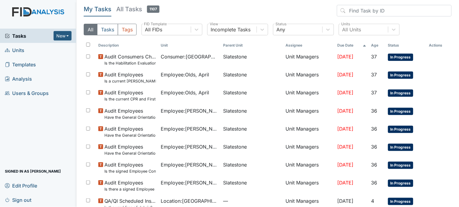 The height and width of the screenshot is (207, 459). I want to click on span: Audit Employees Is the current CPR and First Aid Training Certificate found in the file(2 years)?, so click(130, 95).